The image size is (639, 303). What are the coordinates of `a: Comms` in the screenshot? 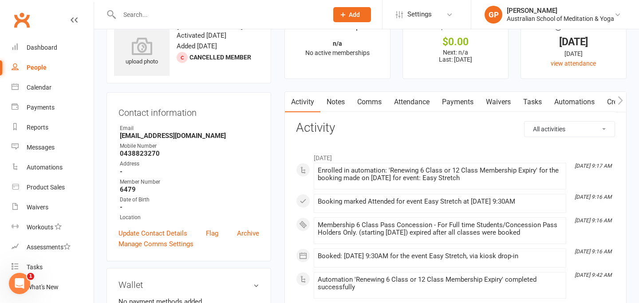 It's located at (369, 102).